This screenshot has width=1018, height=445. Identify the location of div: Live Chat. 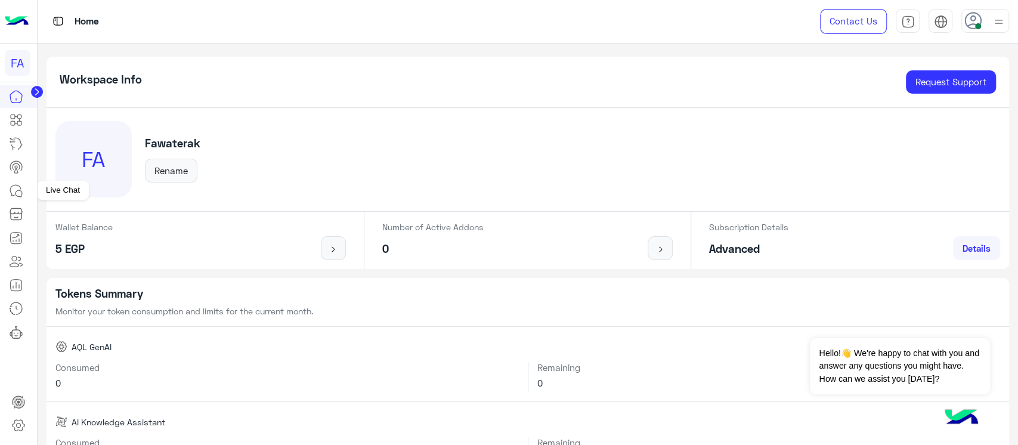
(63, 190).